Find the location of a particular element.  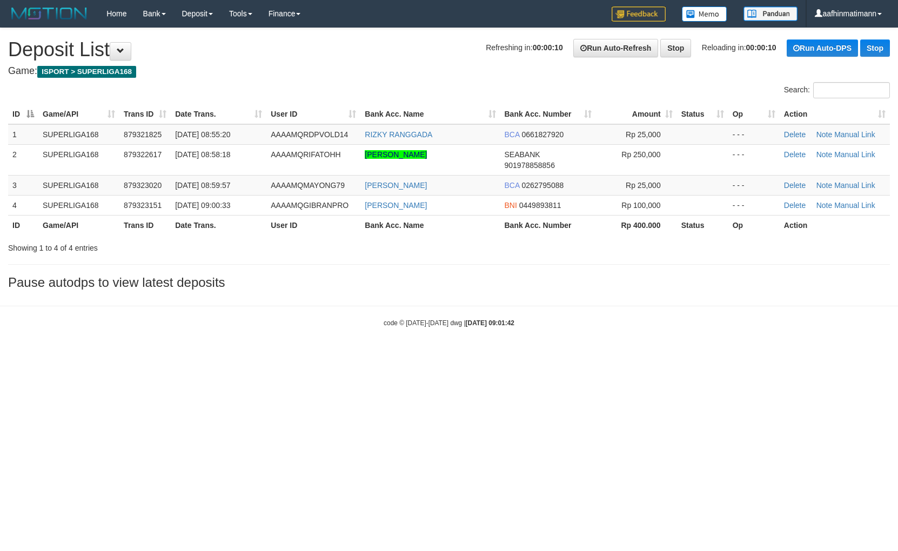

span: AAAAMQMAYONG79 is located at coordinates (307, 185).